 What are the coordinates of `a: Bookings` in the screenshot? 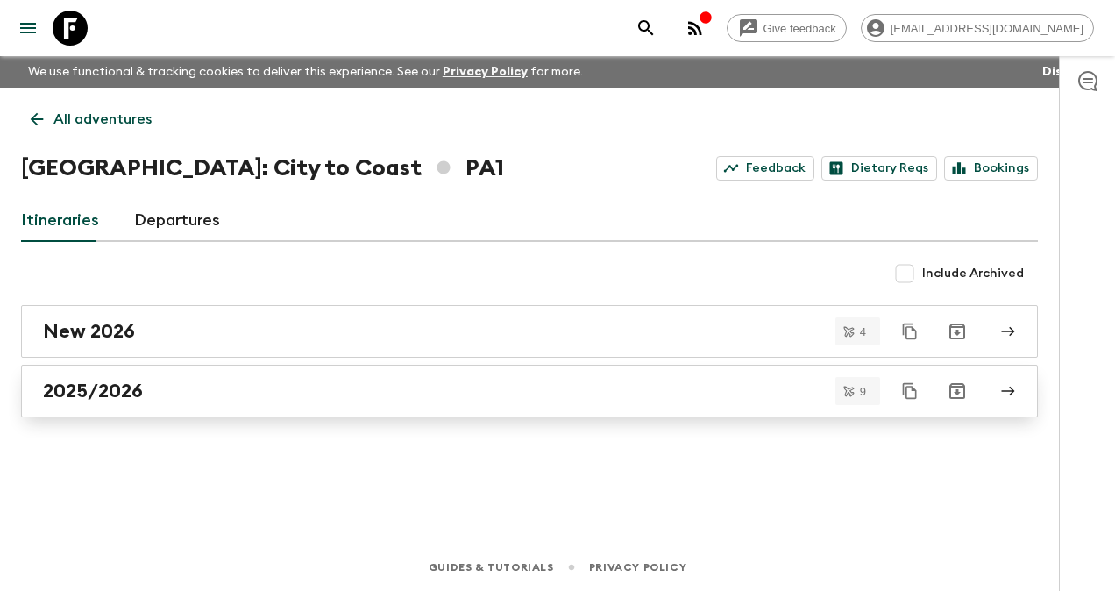 It's located at (990, 168).